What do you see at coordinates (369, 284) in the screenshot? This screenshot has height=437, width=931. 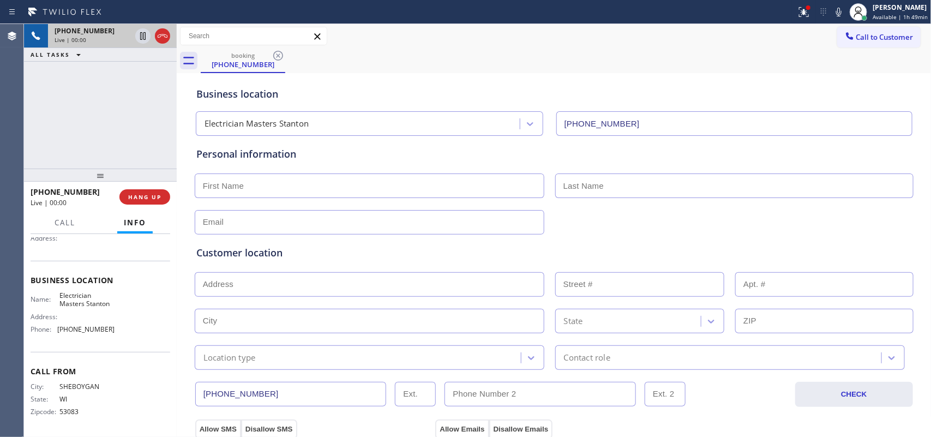 I see `input: Address` at bounding box center [369, 284].